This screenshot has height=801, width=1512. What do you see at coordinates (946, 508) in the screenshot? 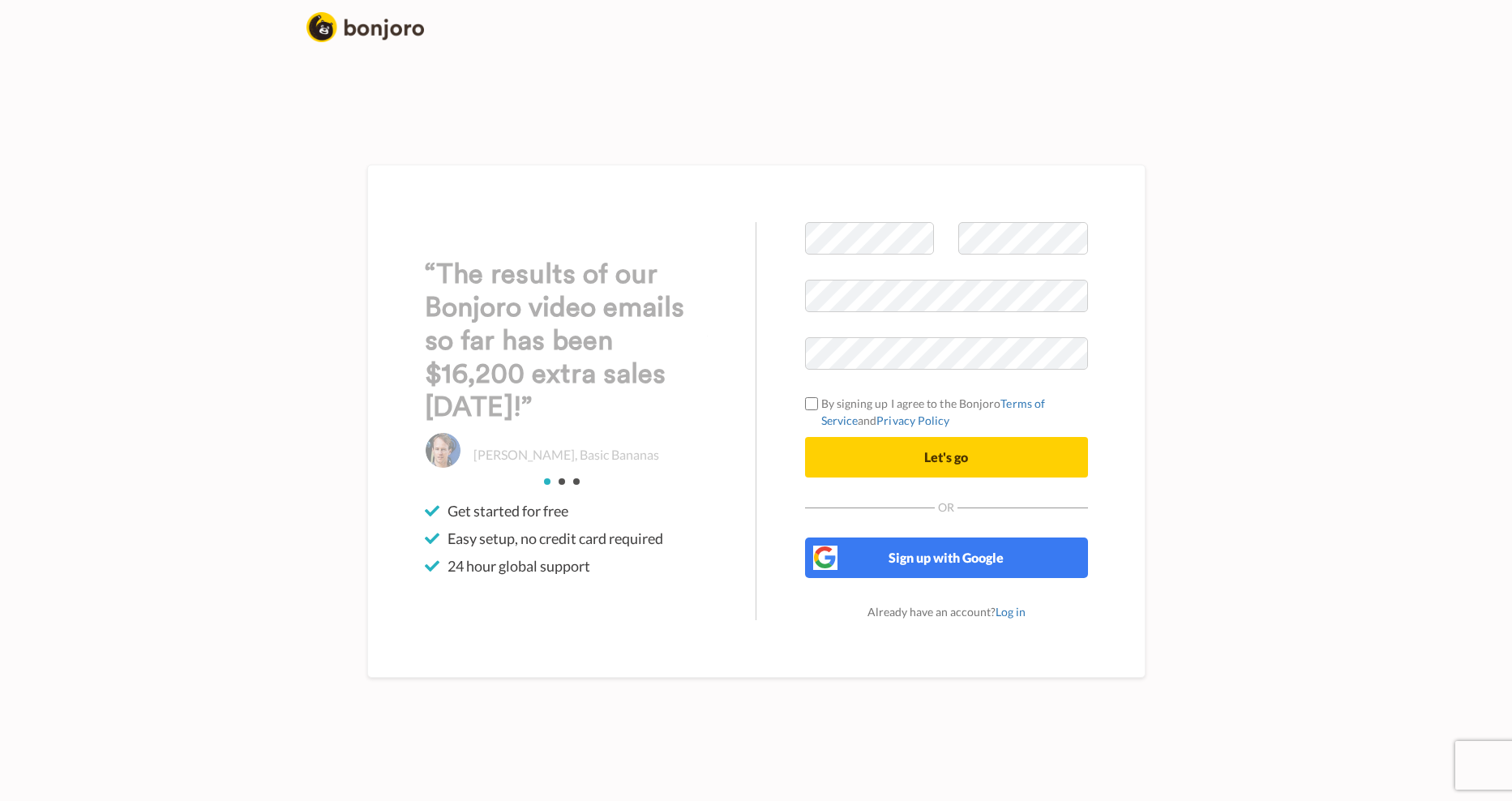
I see `span: Or` at bounding box center [946, 508].